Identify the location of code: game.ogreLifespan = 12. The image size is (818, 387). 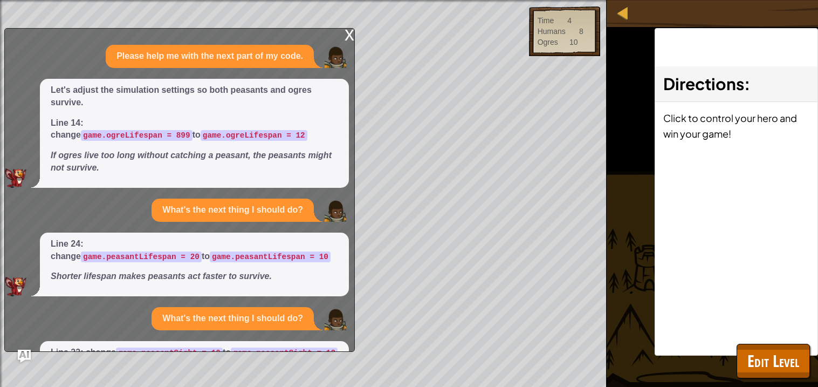
(254, 135).